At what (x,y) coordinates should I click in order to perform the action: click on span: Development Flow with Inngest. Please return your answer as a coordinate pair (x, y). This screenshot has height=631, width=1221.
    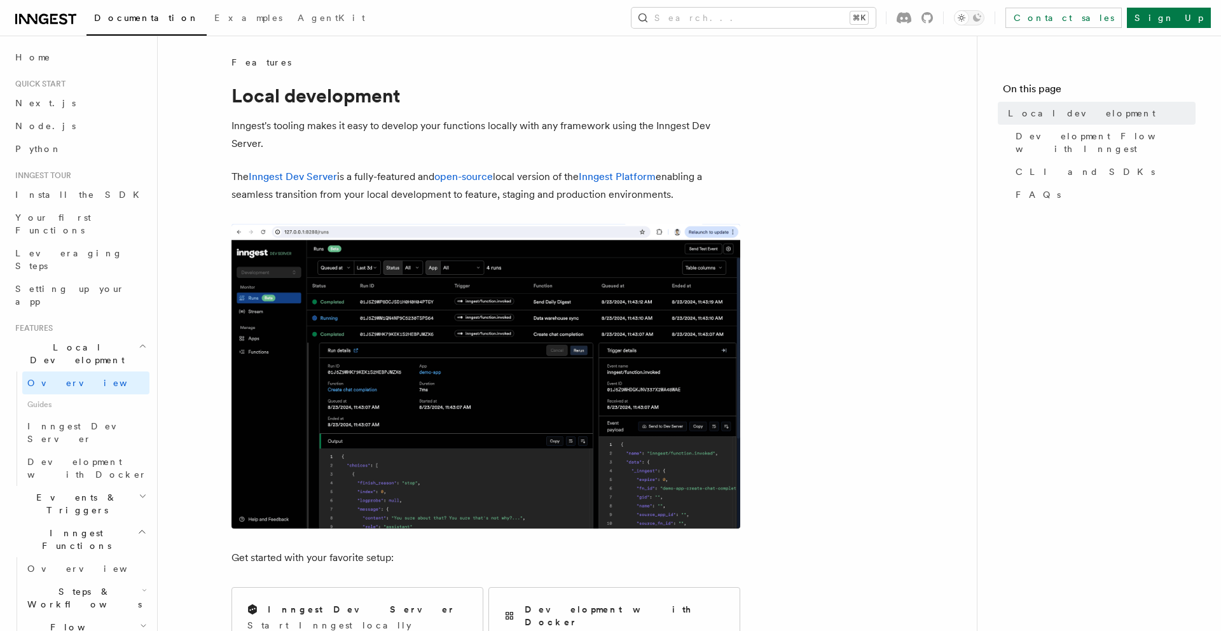
    Looking at the image, I should click on (1105, 142).